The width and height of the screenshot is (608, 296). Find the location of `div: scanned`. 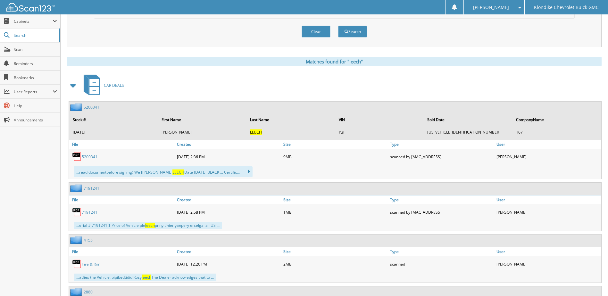

div: scanned is located at coordinates (442, 264).